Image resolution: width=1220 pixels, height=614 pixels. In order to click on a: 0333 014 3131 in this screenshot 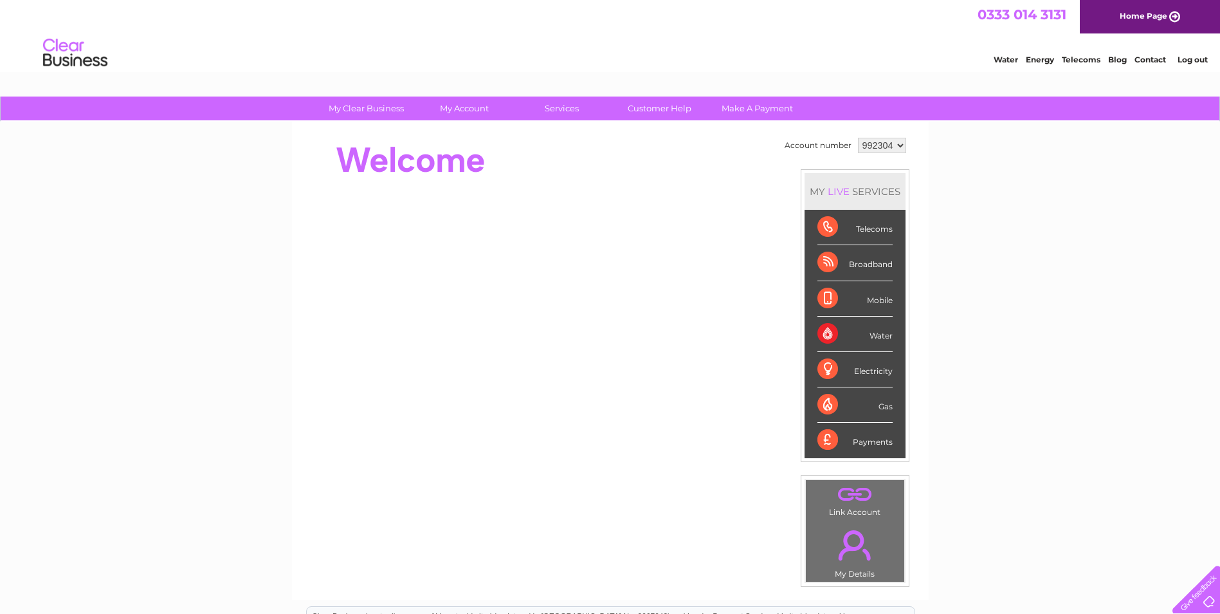, I will do `click(1022, 14)`.